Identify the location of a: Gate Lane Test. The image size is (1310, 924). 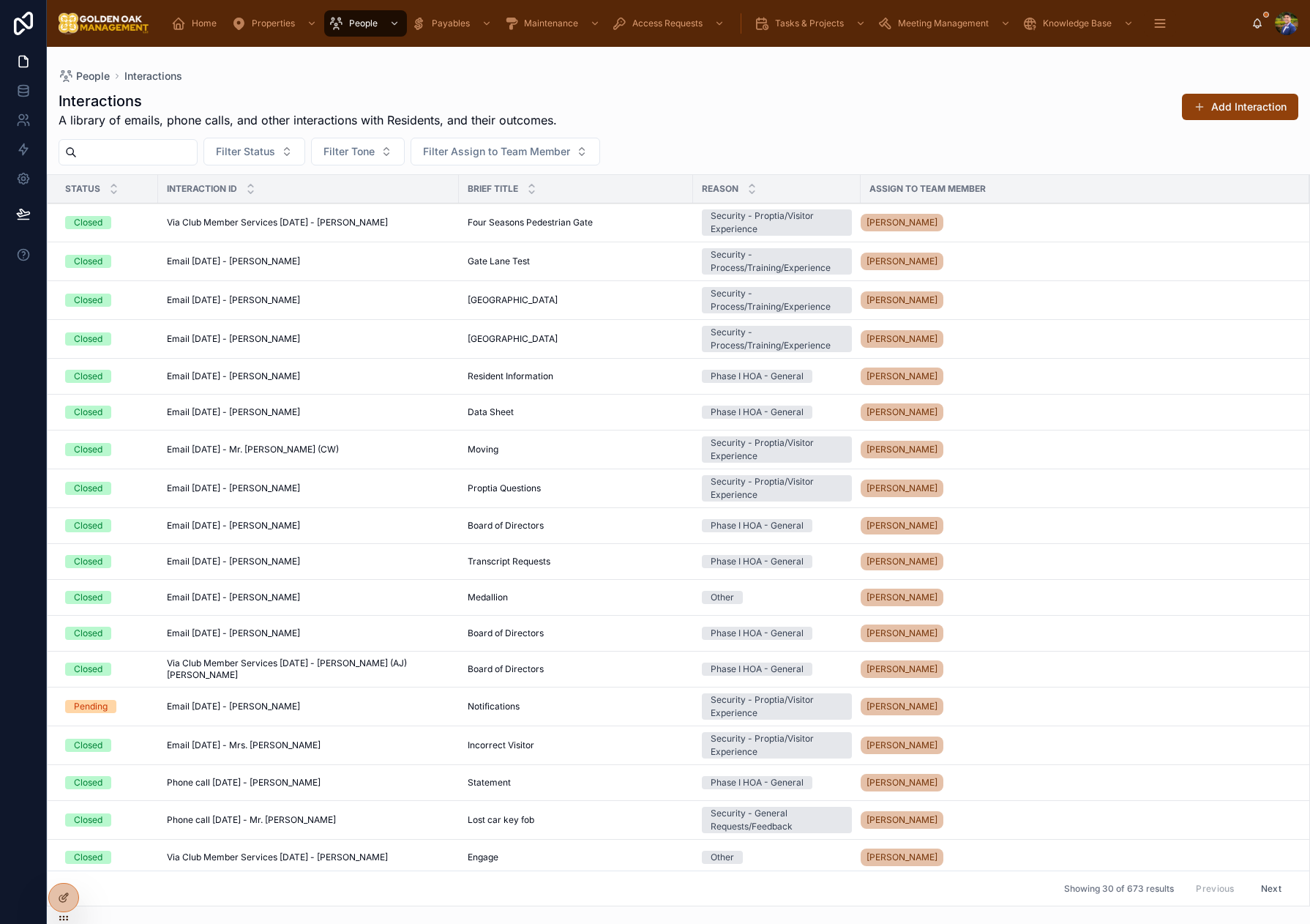
(576, 261).